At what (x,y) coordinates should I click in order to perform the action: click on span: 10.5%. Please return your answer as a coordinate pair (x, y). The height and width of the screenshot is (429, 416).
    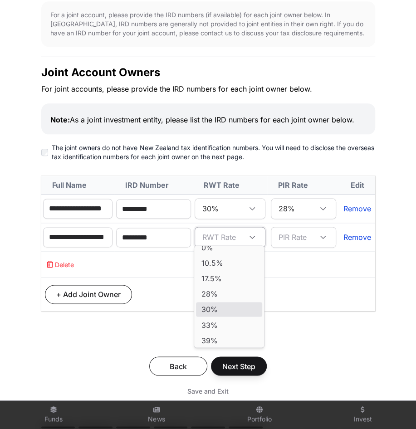
    Looking at the image, I should click on (212, 263).